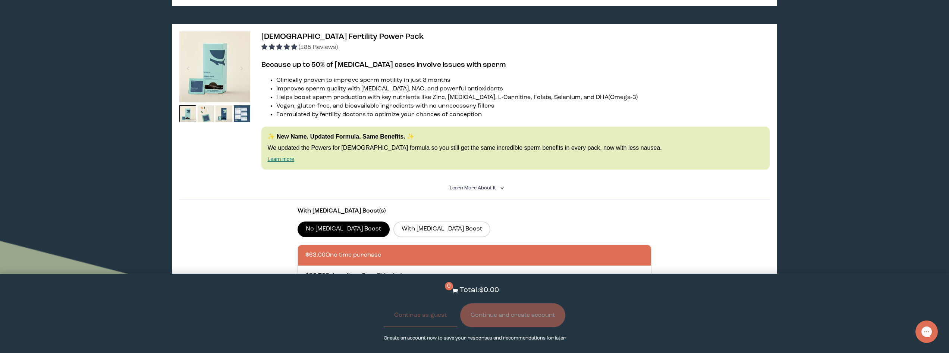 This screenshot has height=353, width=949. What do you see at coordinates (475, 338) in the screenshot?
I see `p: Create an account now to save your responses and recommendations for later` at bounding box center [475, 338].